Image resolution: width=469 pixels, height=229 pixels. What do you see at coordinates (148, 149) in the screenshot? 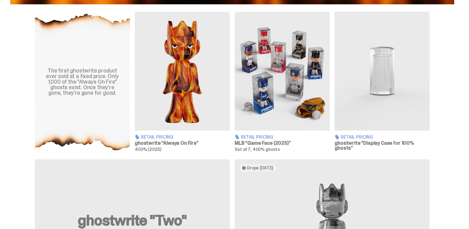
I see `span: 400% (2025)` at bounding box center [148, 149].